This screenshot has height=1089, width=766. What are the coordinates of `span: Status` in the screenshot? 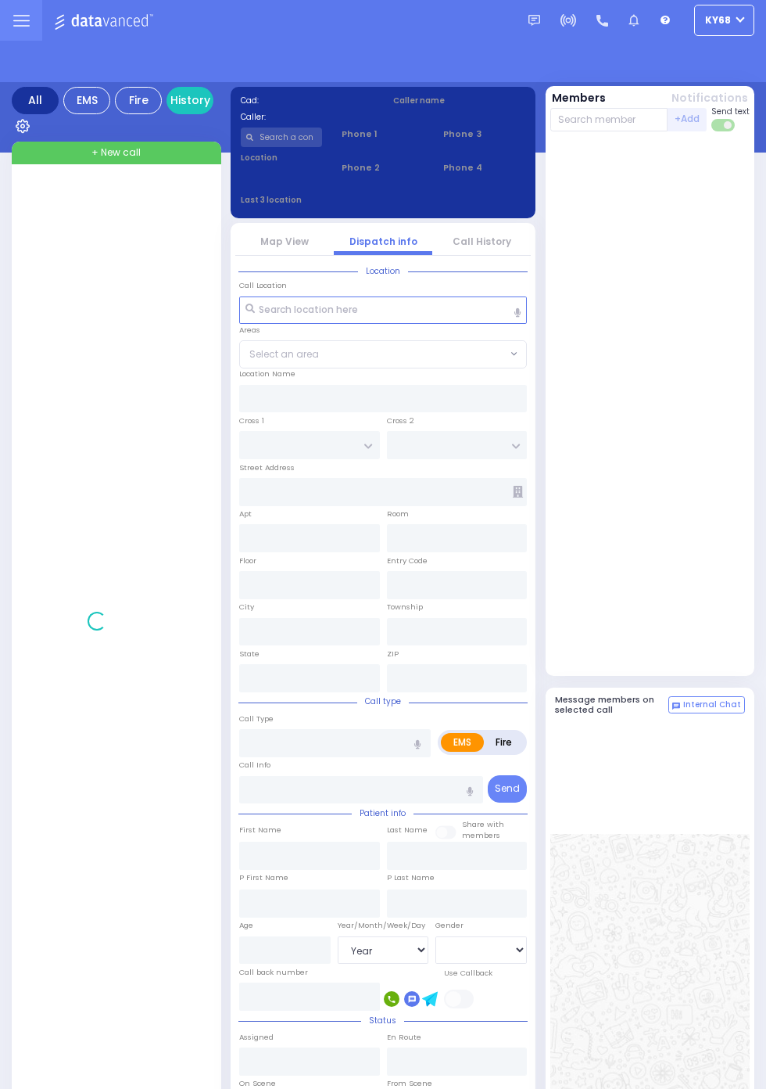 It's located at (382, 1020).